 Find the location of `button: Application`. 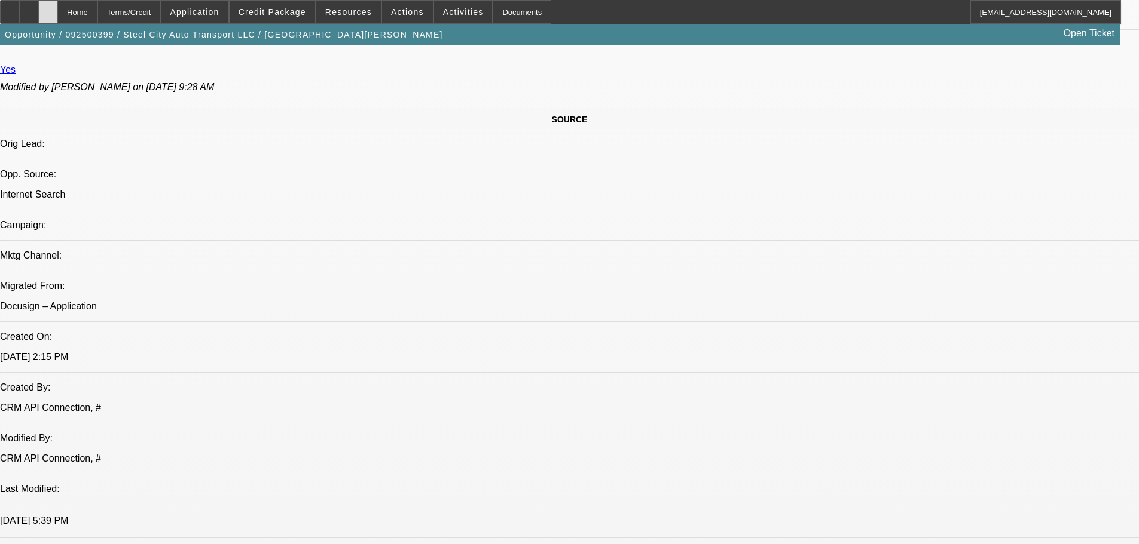

button: Application is located at coordinates (194, 12).